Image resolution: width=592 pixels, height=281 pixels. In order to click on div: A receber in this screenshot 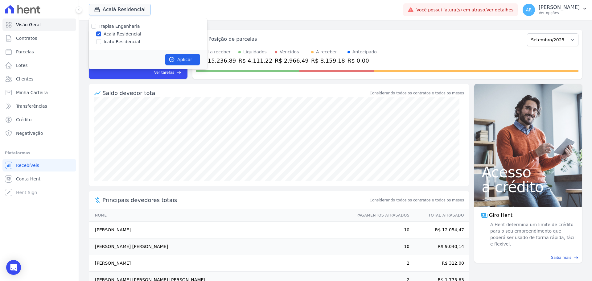, I will do `click(326, 52)`.